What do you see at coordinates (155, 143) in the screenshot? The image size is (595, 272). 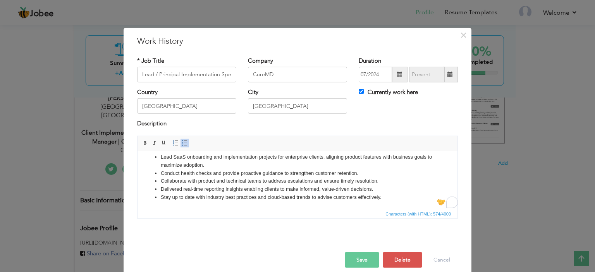 I see `a: Italic` at bounding box center [155, 143].